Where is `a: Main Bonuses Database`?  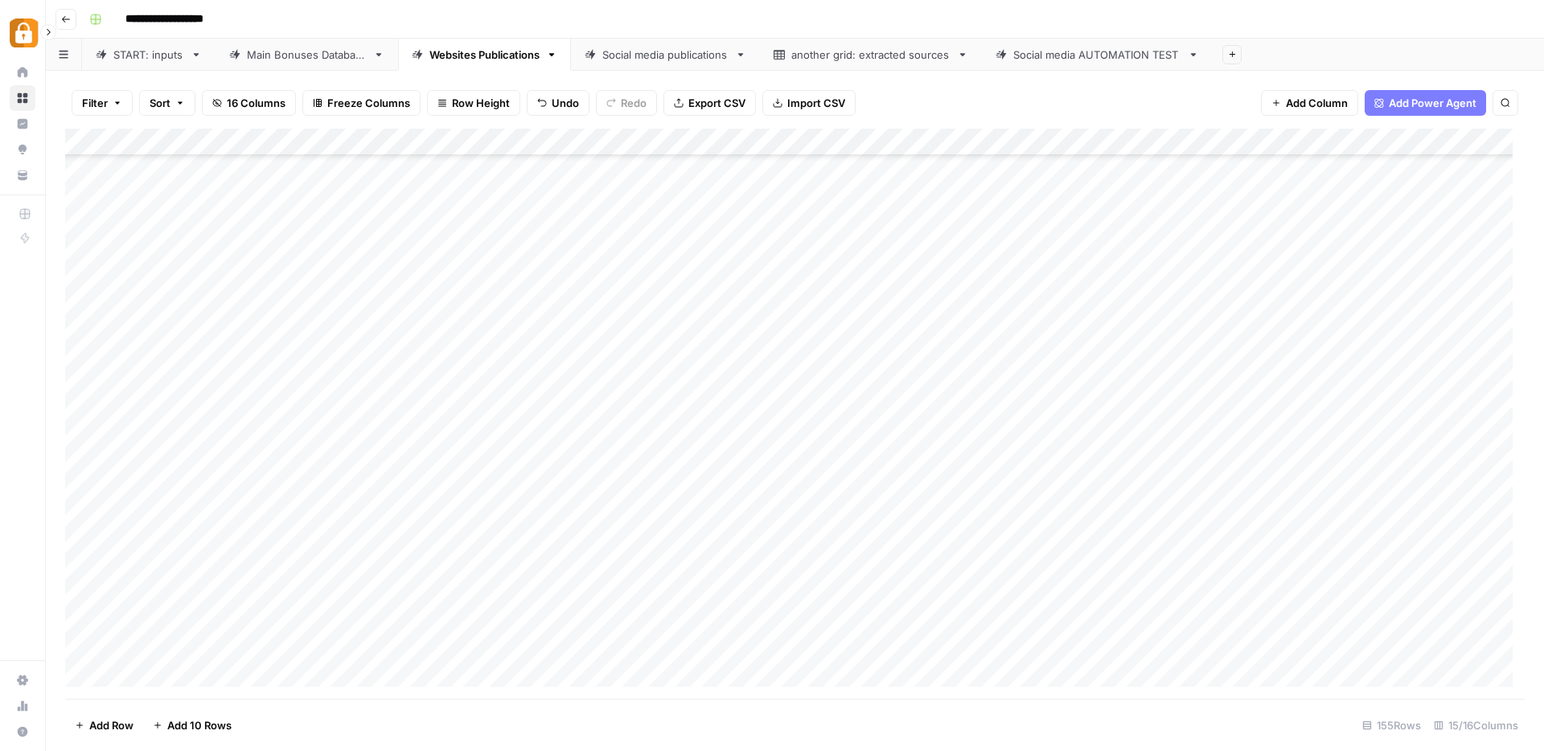 a: Main Bonuses Database is located at coordinates (306, 55).